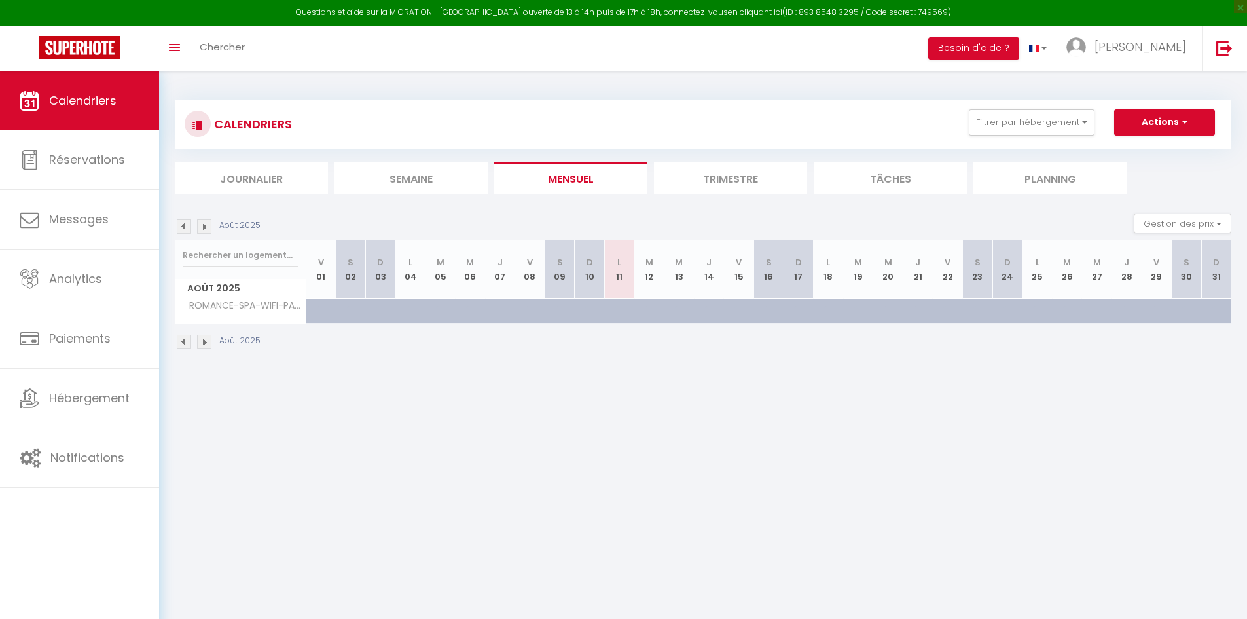 The image size is (1247, 619). I want to click on th: 05, so click(441, 269).